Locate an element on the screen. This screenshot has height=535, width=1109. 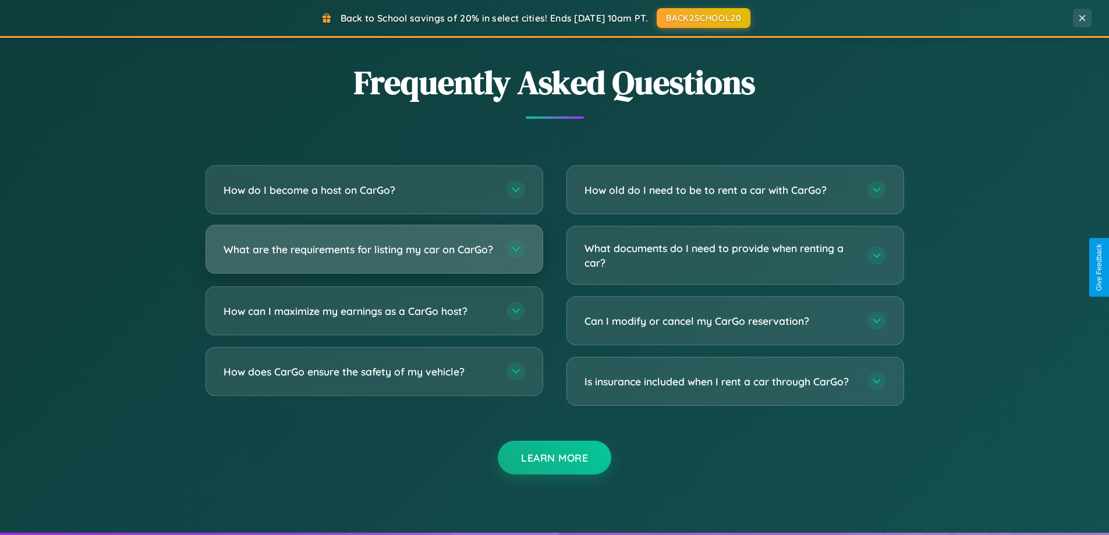
h2: Frequently Asked Questions is located at coordinates (555, 82).